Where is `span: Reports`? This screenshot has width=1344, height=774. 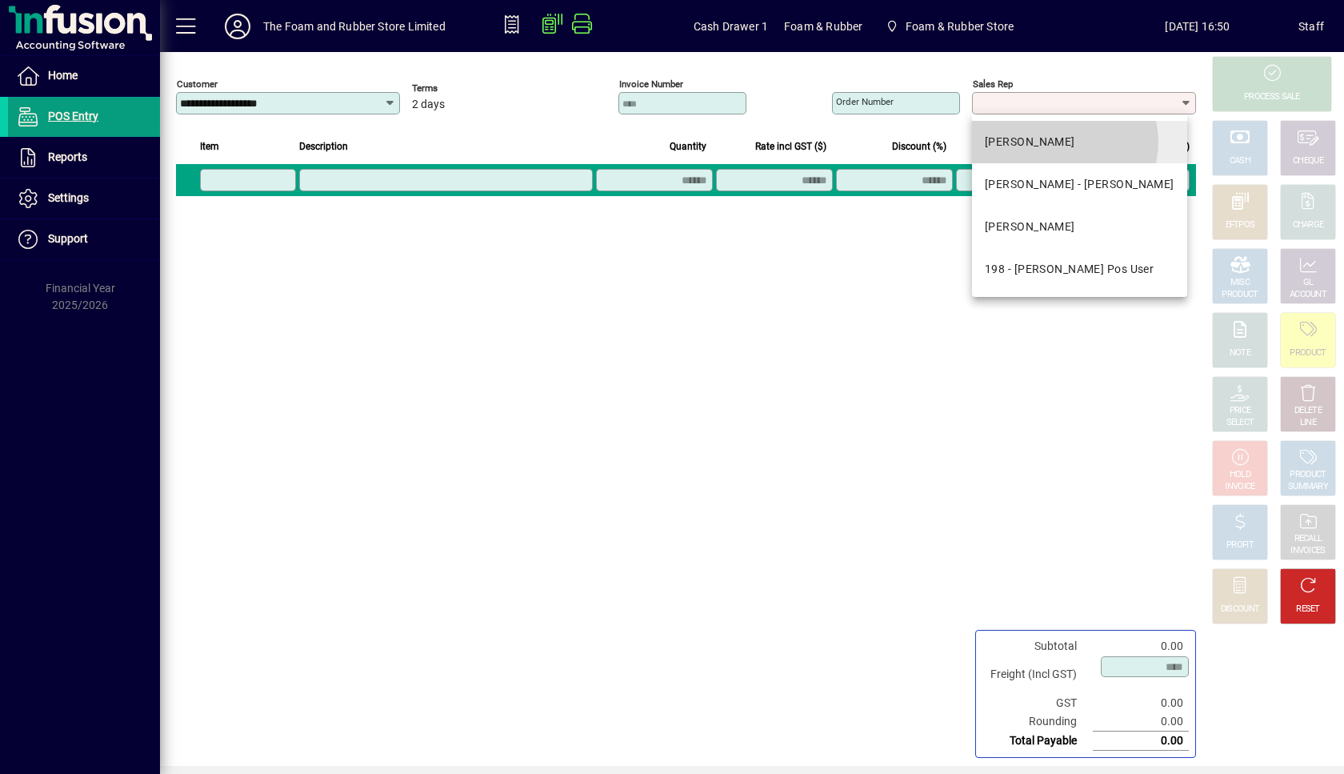
span: Reports is located at coordinates (67, 157).